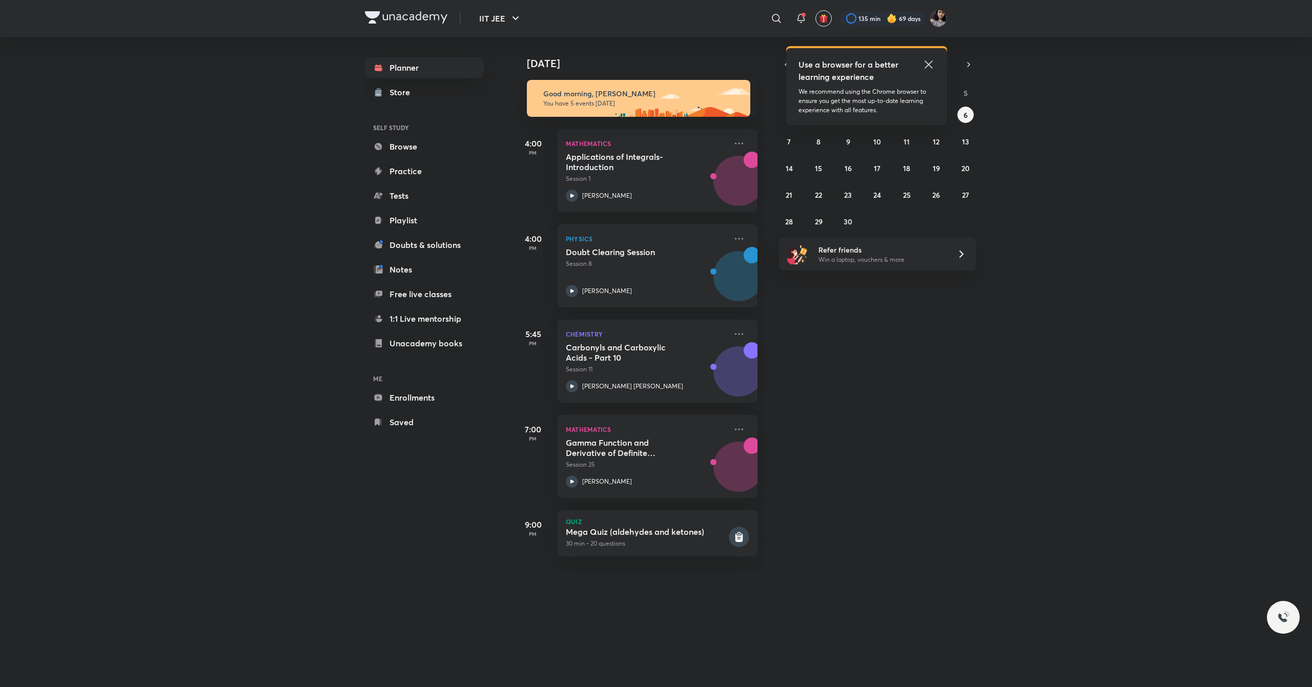 This screenshot has width=1312, height=687. Describe the element at coordinates (965, 168) in the screenshot. I see `abbr: September 20, 2025` at that location.